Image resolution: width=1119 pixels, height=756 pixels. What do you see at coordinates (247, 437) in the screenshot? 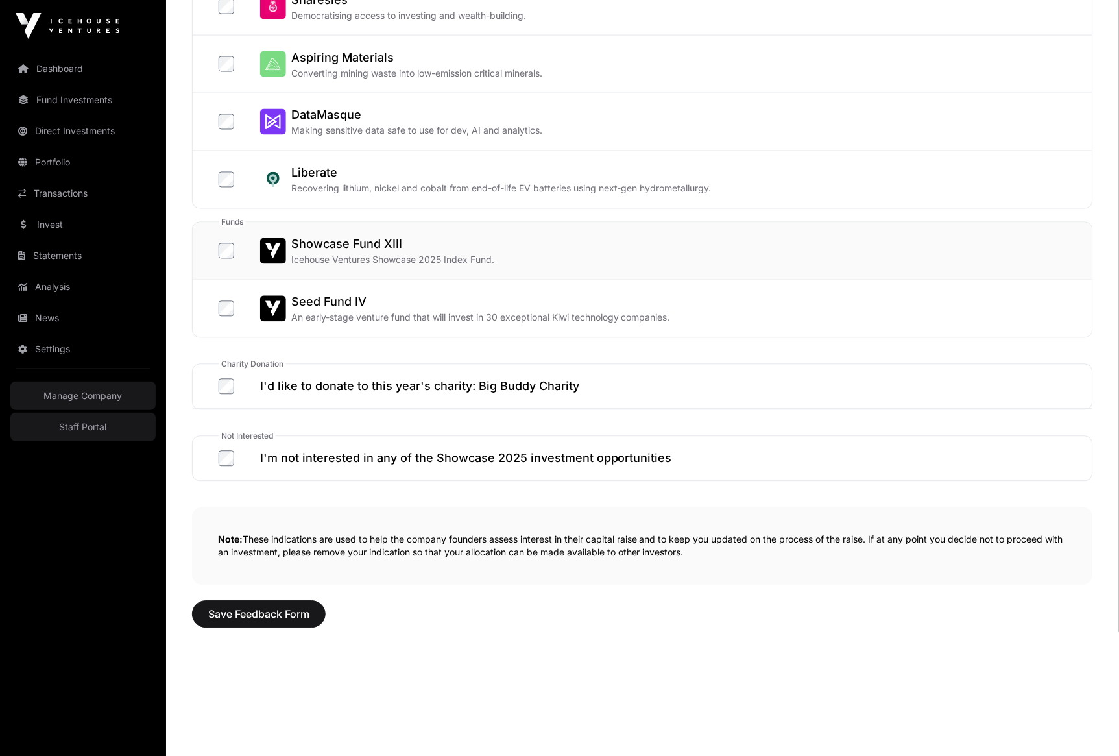
I see `span: Not Interested` at bounding box center [247, 437].